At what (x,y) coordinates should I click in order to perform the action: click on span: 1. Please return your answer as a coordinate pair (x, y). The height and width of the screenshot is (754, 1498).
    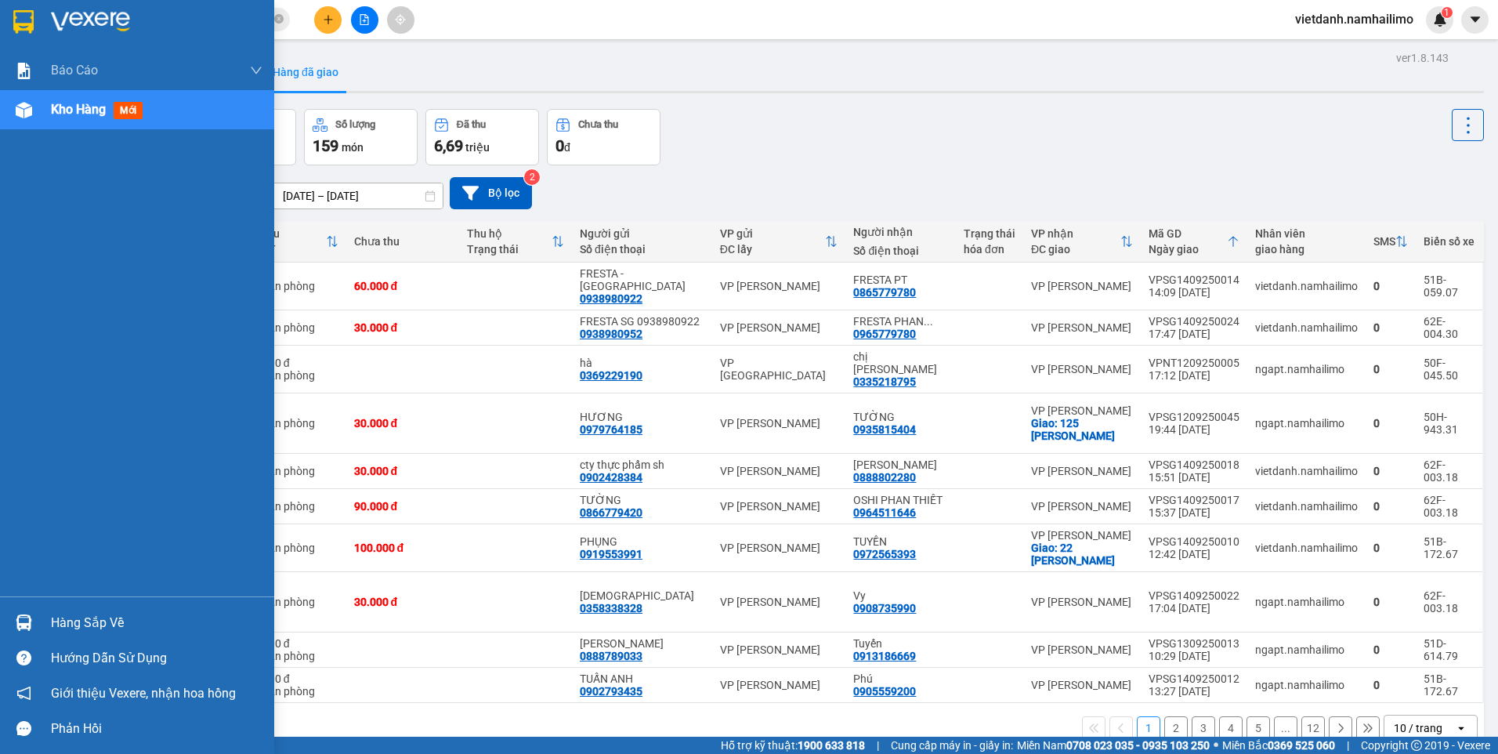
    Looking at the image, I should click on (1446, 13).